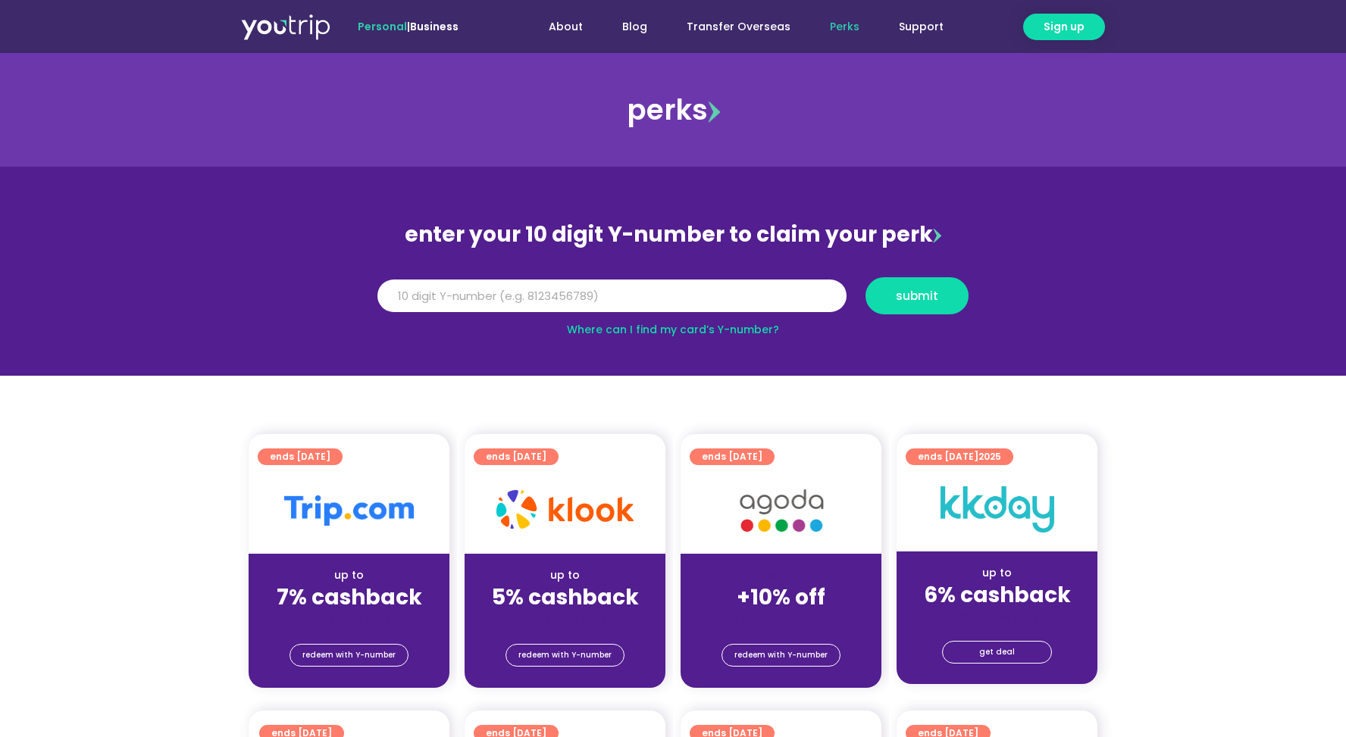 This screenshot has height=737, width=1346. What do you see at coordinates (781, 597) in the screenshot?
I see `strong: +10% off` at bounding box center [781, 597].